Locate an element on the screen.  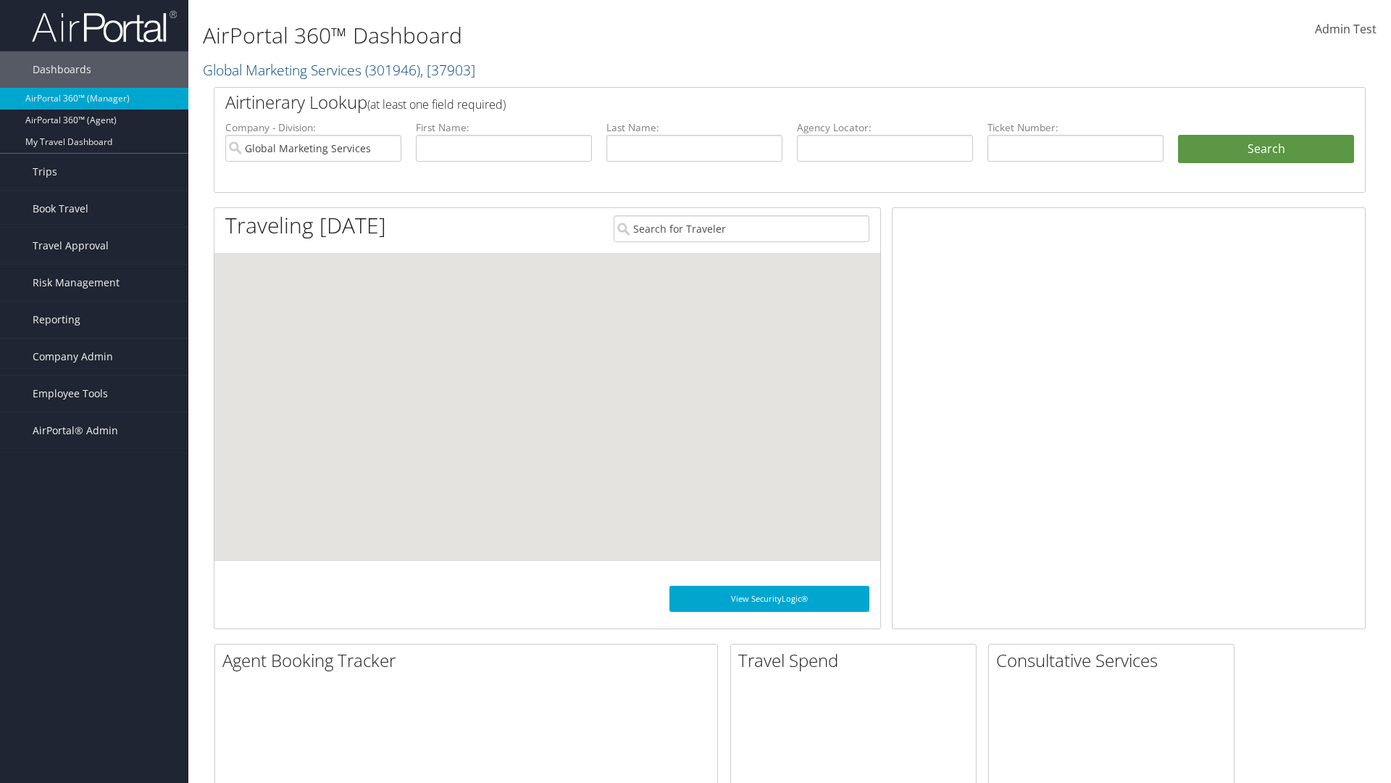
img: airportal-logo.png is located at coordinates (104, 26).